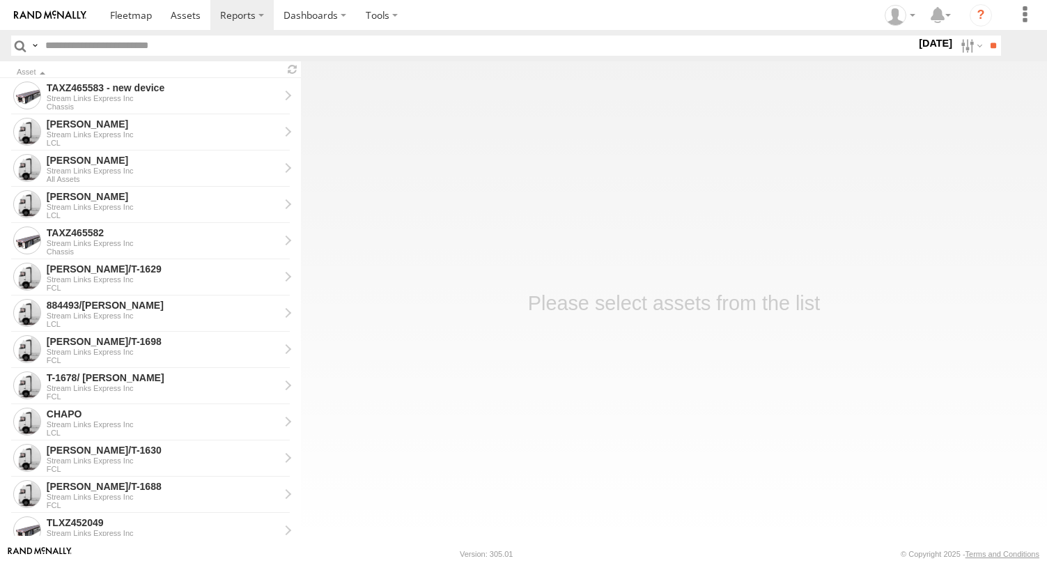 This screenshot has width=1047, height=561. Describe the element at coordinates (163, 269) in the screenshot. I see `div: ARMANDO/T-1629 - View Asset History` at that location.